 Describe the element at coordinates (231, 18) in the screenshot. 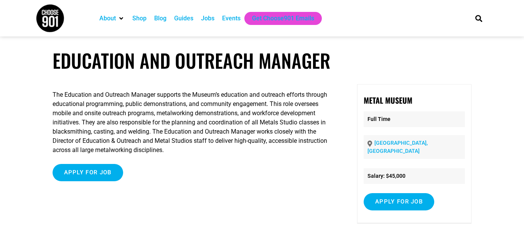

I see `div: Events` at that location.